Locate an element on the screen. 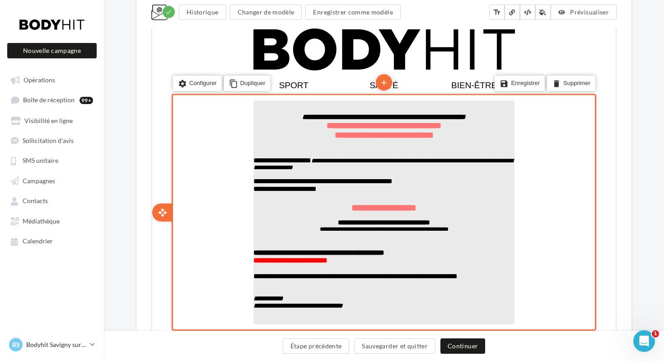 This screenshot has height=361, width=664. button: Nouvelle campagne is located at coordinates (52, 51).